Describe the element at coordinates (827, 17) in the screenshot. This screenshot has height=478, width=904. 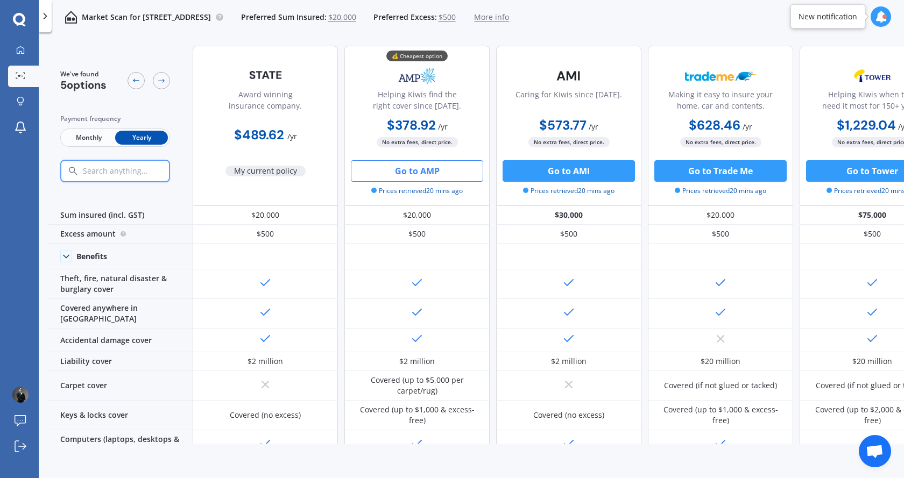
I see `div: New notification` at that location.